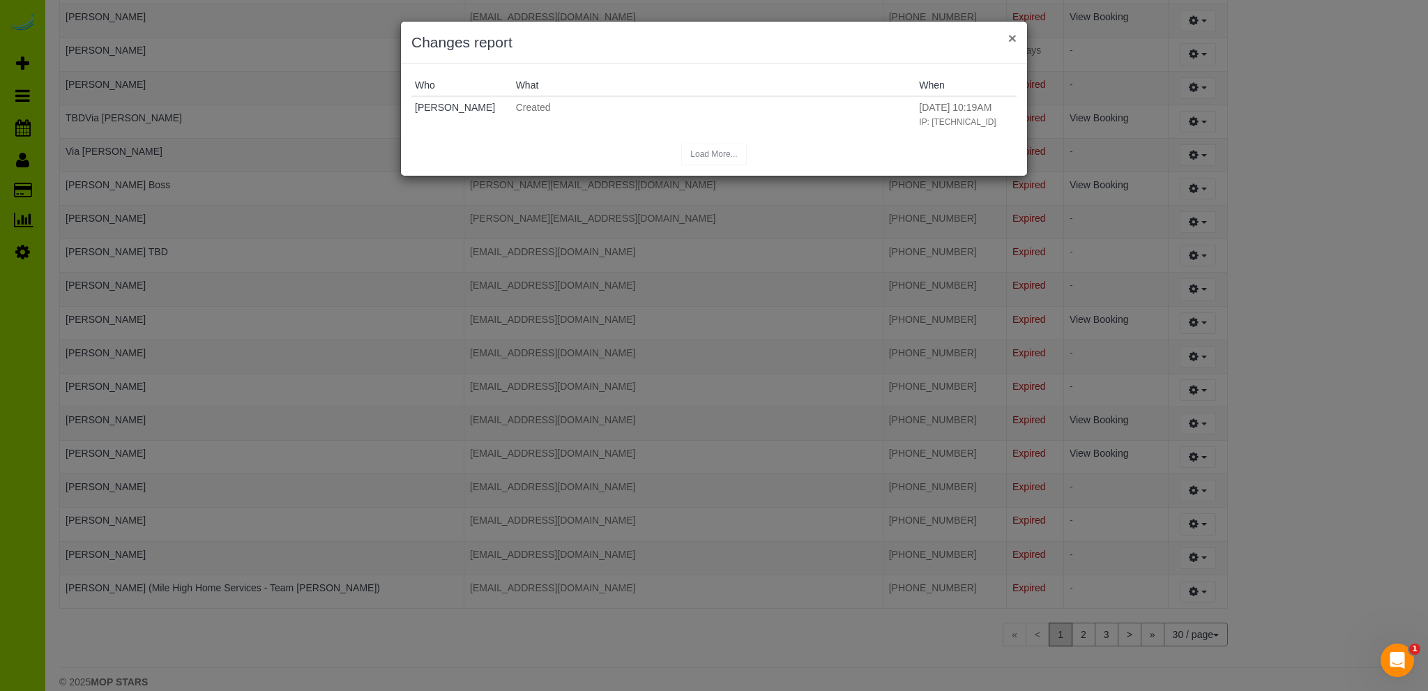 The width and height of the screenshot is (1428, 691). Describe the element at coordinates (461, 114) in the screenshot. I see `td: Who` at that location.